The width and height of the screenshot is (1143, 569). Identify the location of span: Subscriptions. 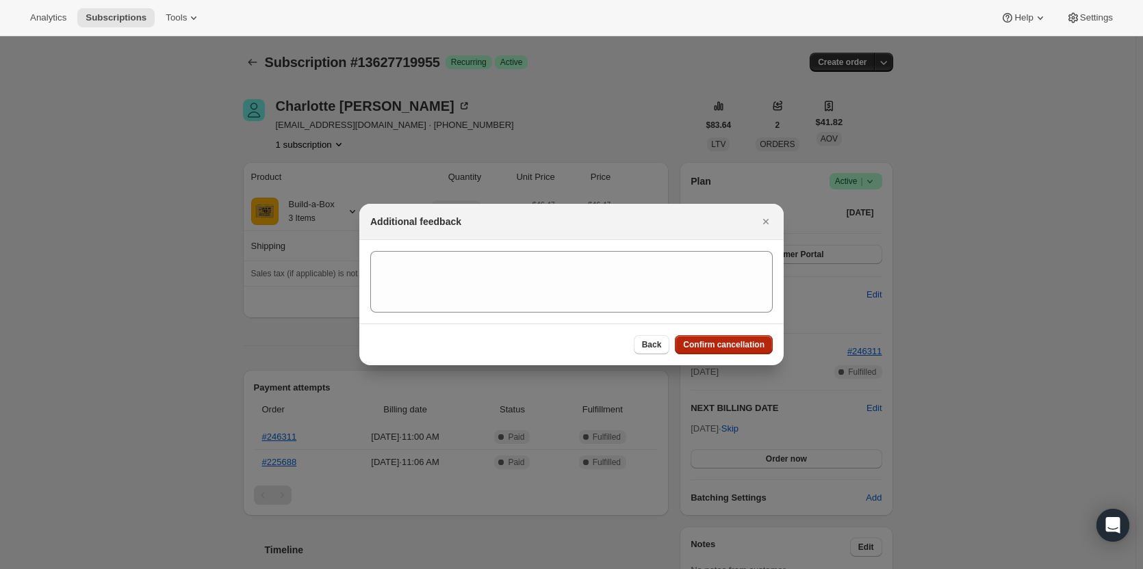
(116, 18).